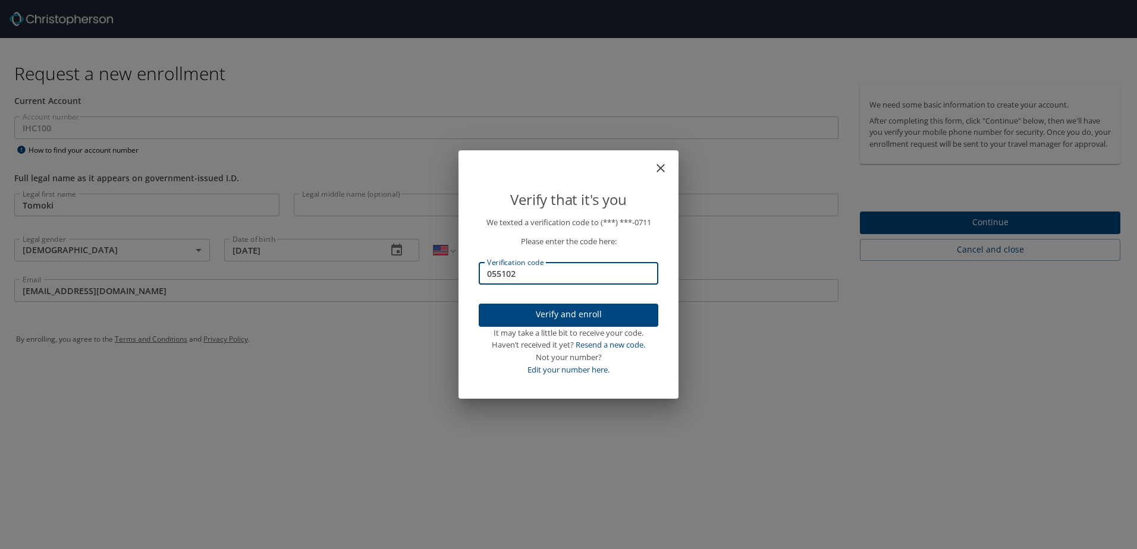  Describe the element at coordinates (569, 333) in the screenshot. I see `div: It may take a little bit to receive your code.` at that location.